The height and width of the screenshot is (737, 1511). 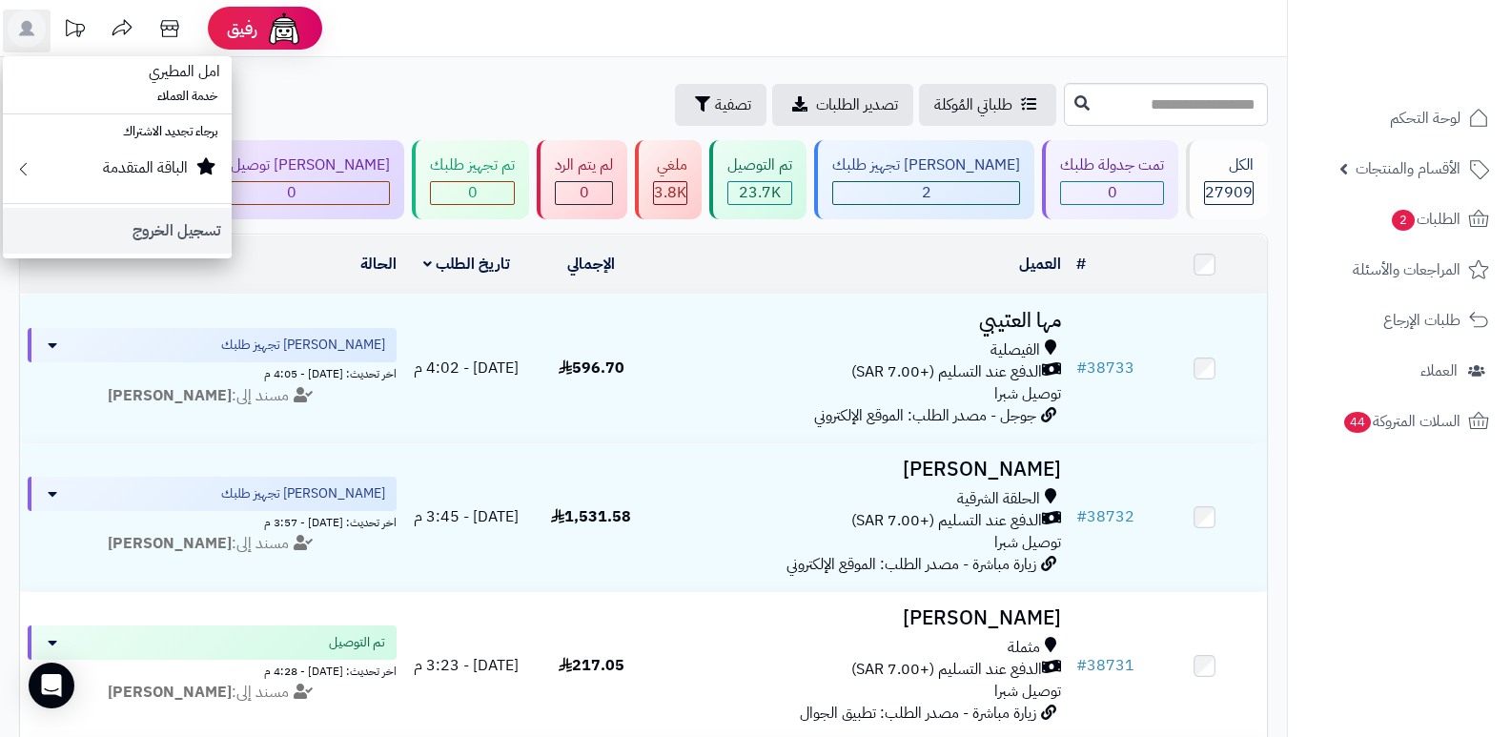 What do you see at coordinates (760, 193) in the screenshot?
I see `span: 23.7K` at bounding box center [760, 193].